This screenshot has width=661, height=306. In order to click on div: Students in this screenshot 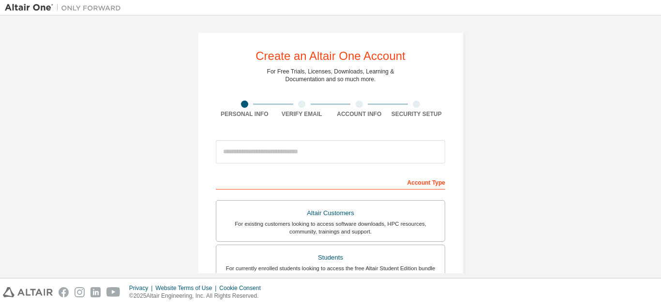, I will do `click(330, 258)`.